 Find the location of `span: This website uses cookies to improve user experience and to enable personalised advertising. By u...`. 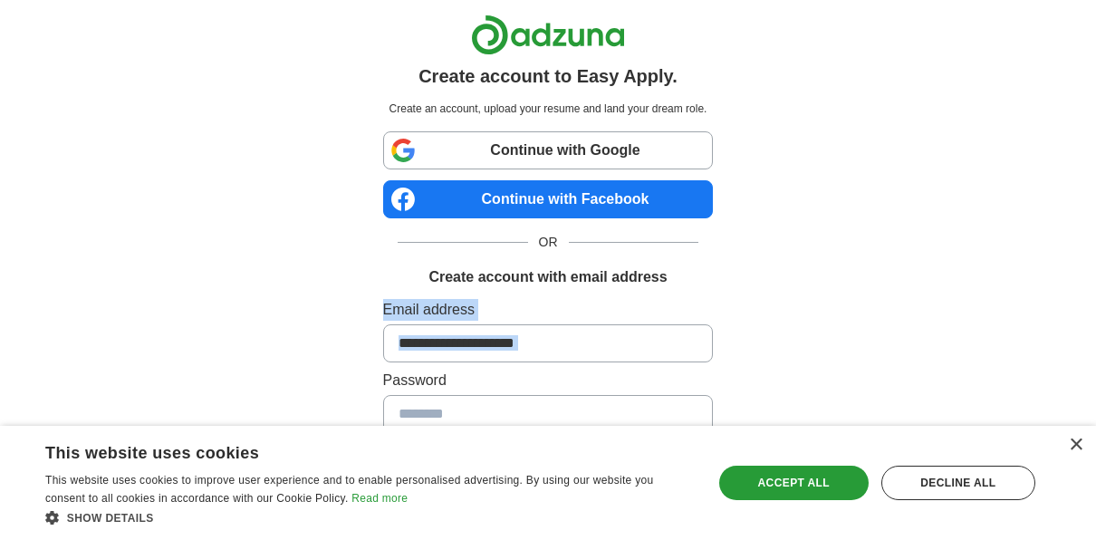

span: This website uses cookies to improve user experience and to enable personalised advertising. By u... is located at coordinates (349, 489).